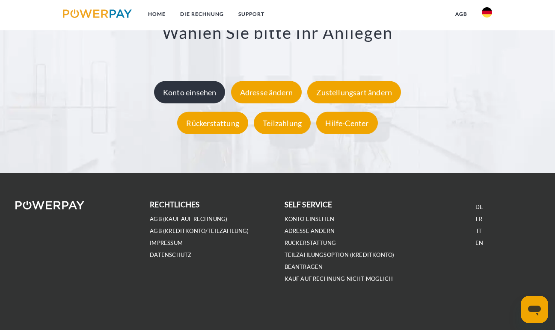 Image resolution: width=555 pixels, height=330 pixels. I want to click on a: Hilfe-Center, so click(346, 123).